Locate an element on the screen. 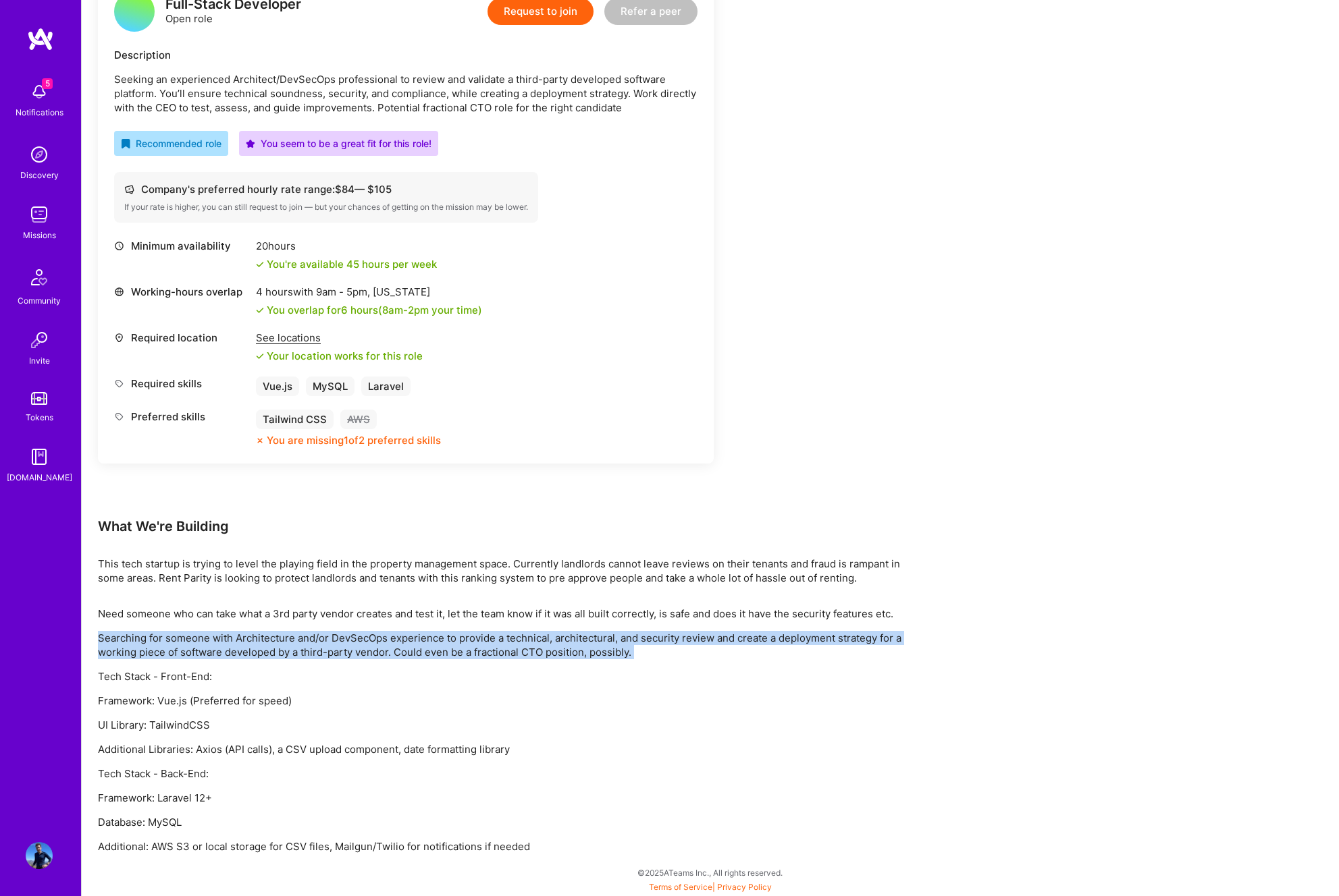 Image resolution: width=1339 pixels, height=896 pixels. div: Description is located at coordinates (406, 55).